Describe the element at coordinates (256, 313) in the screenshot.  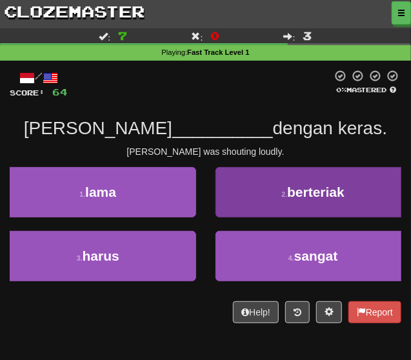
I see `button: Help!` at that location.